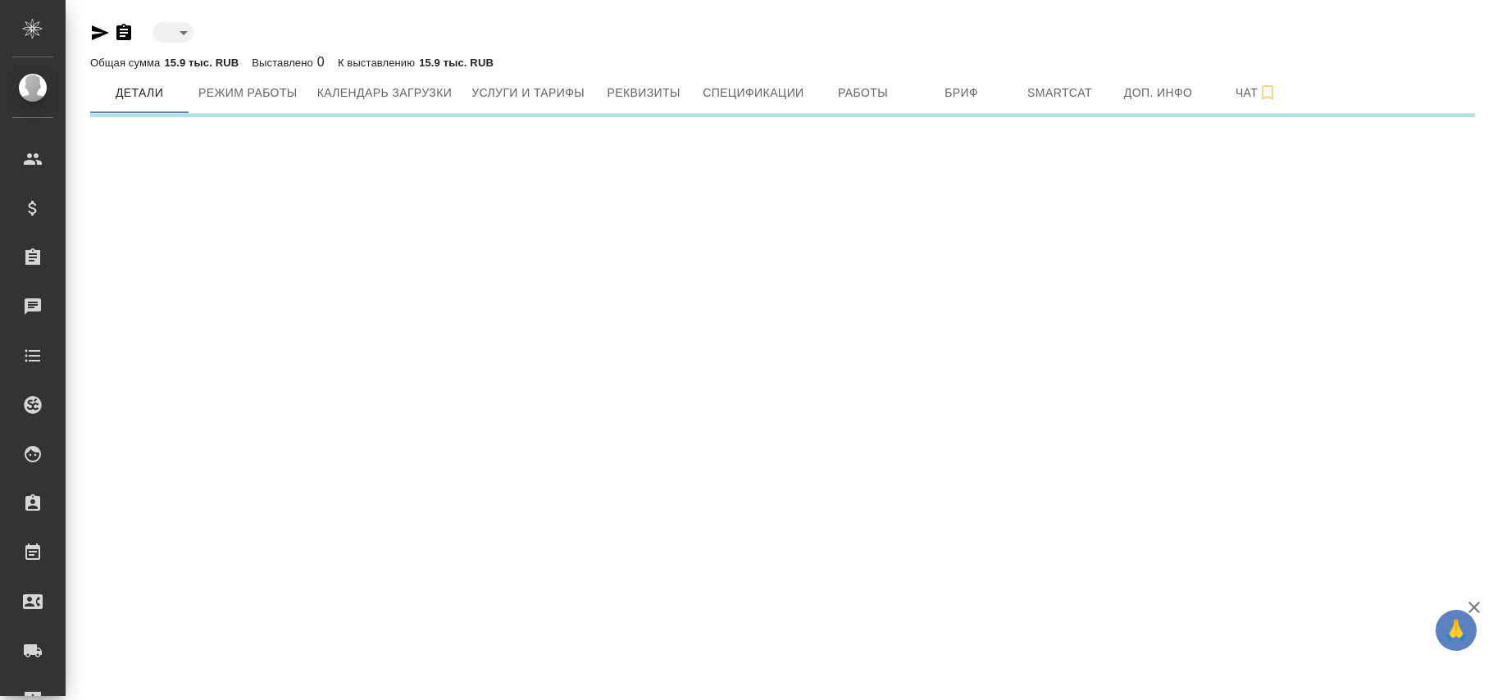 Image resolution: width=1493 pixels, height=700 pixels. I want to click on p: Общая сумма, so click(127, 62).